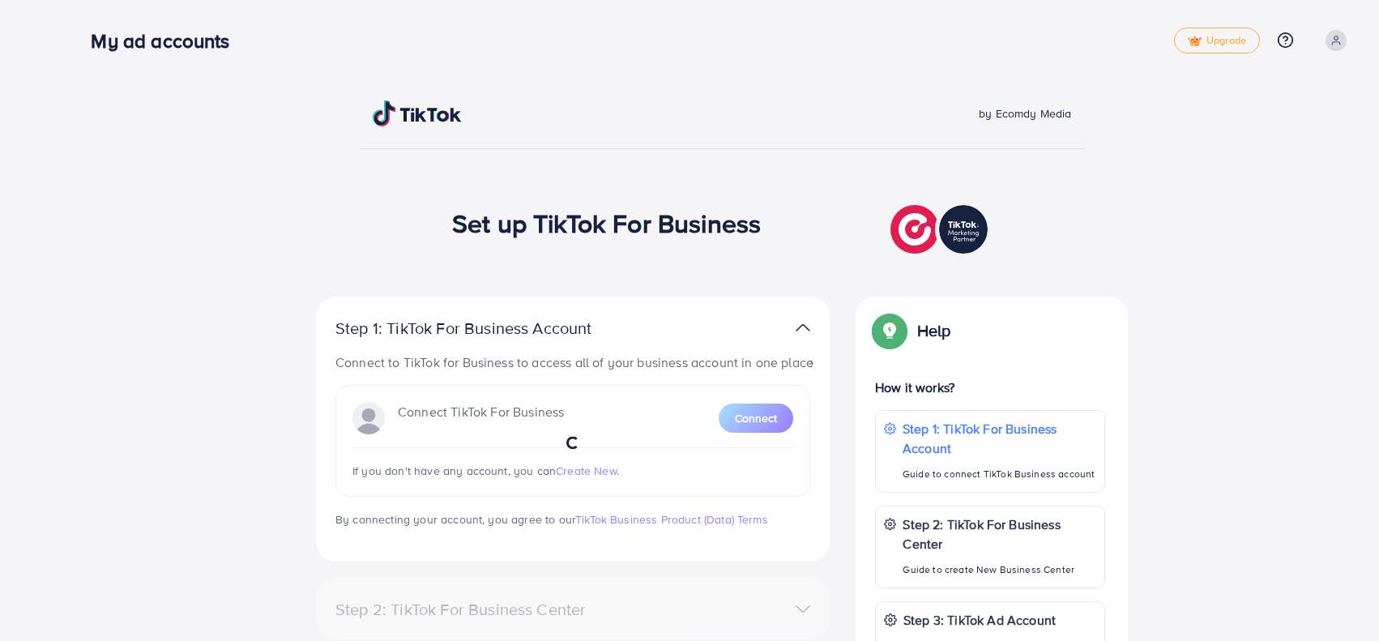 This screenshot has height=641, width=1379. What do you see at coordinates (980, 620) in the screenshot?
I see `p: Step 3: TikTok Ad Account` at bounding box center [980, 620].